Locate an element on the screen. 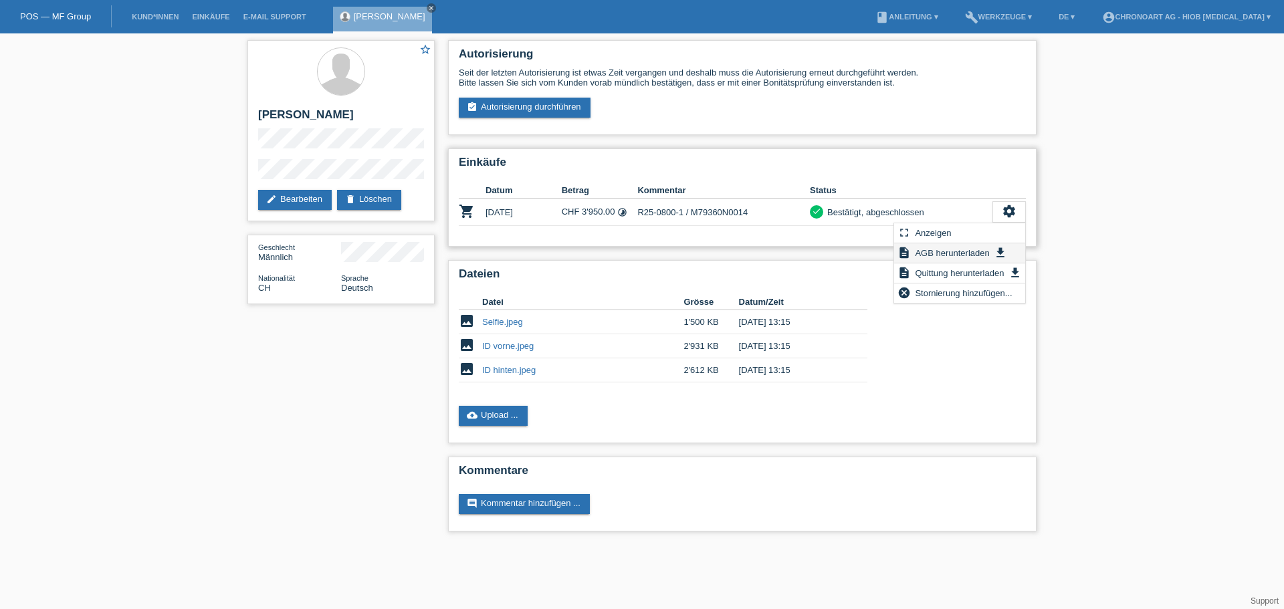  th: Grösse is located at coordinates (711, 302).